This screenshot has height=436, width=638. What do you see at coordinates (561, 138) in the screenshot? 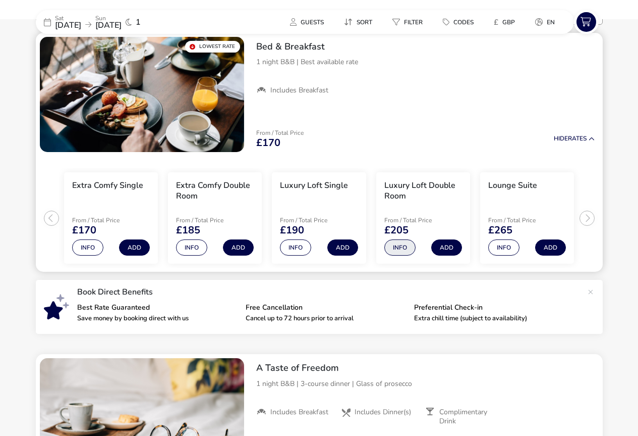
I see `span: Hide` at bounding box center [561, 138].